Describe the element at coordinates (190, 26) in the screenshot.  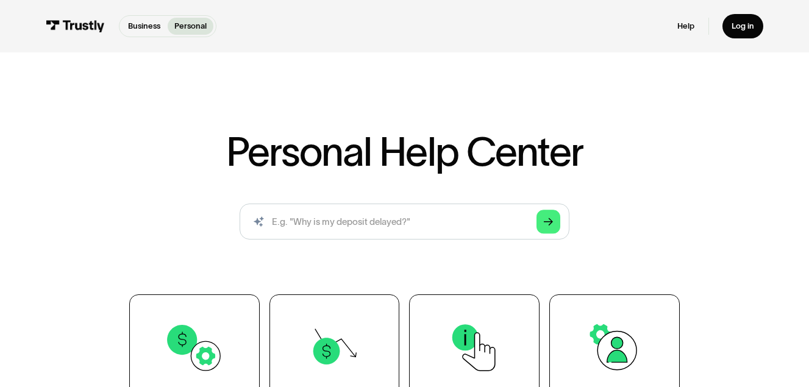
I see `p: Personal` at that location.